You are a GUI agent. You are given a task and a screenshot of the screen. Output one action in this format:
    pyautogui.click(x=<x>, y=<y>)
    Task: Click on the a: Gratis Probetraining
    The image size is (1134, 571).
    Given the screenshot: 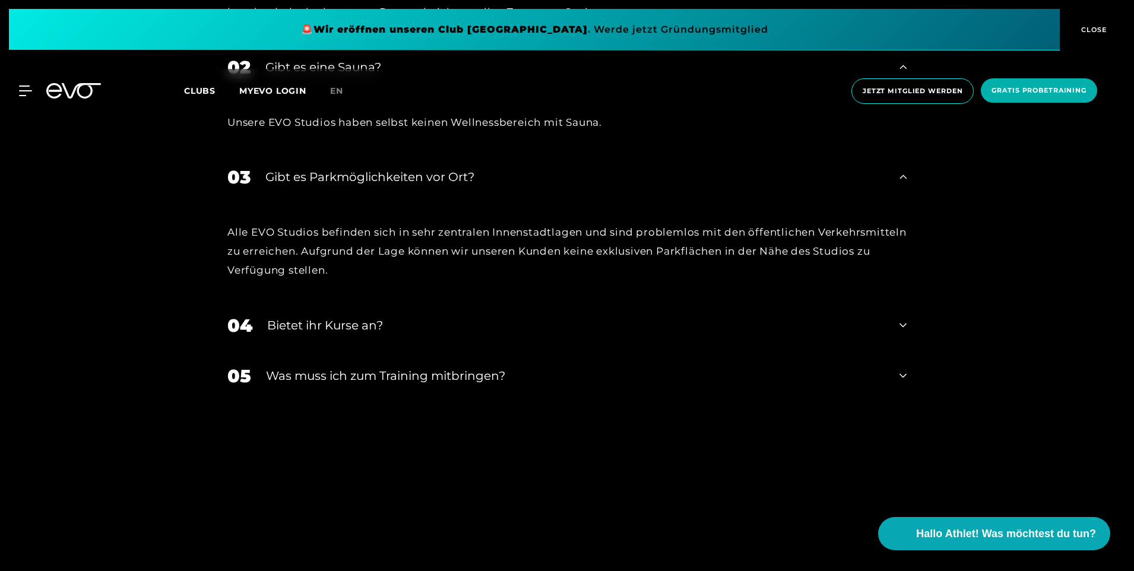 What is the action you would take?
    pyautogui.click(x=1039, y=91)
    